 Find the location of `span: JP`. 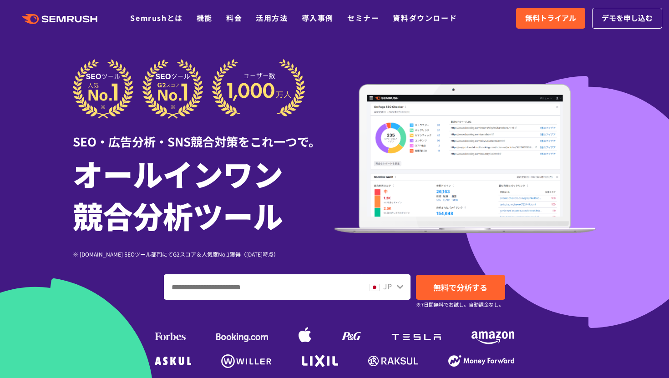

span: JP is located at coordinates (387, 286).